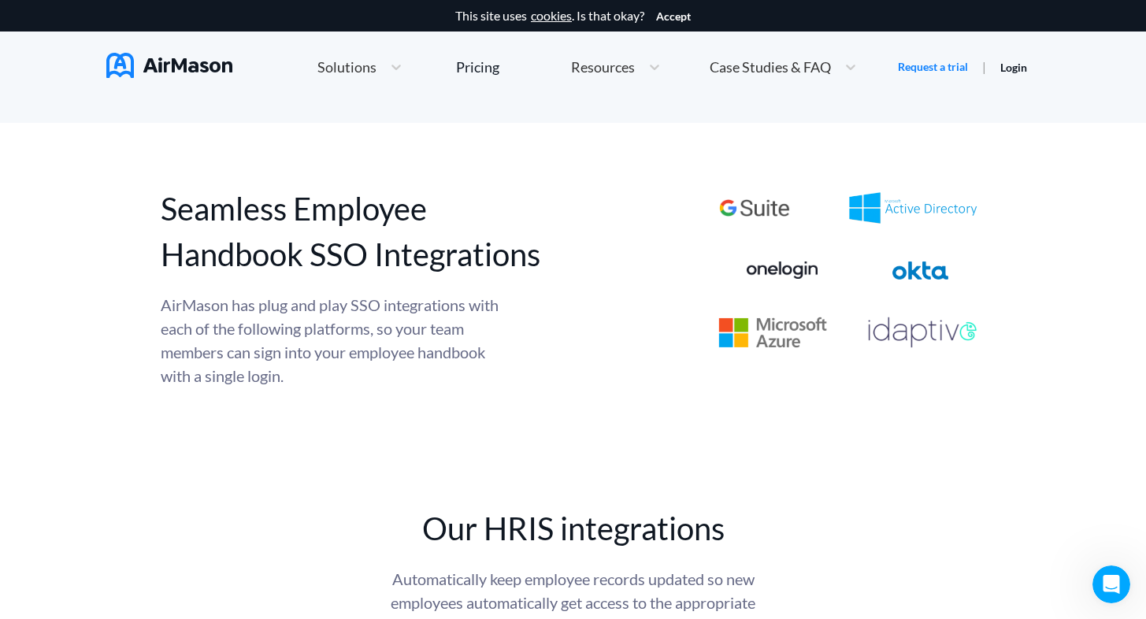  What do you see at coordinates (150, 13) in the screenshot?
I see `h1: AirMason` at bounding box center [150, 13].